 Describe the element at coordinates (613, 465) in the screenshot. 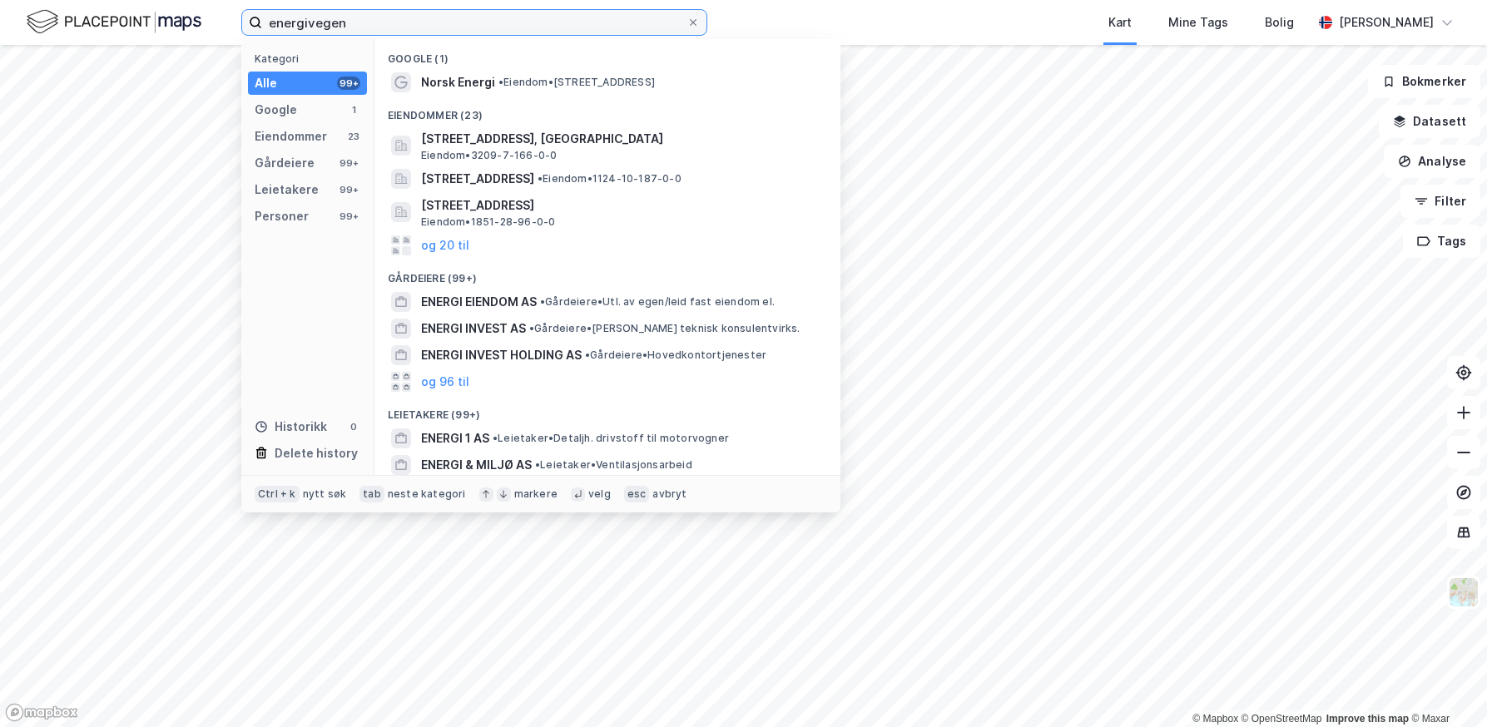

I see `span: Leietaker • Ventilasjonsarbeid` at that location.